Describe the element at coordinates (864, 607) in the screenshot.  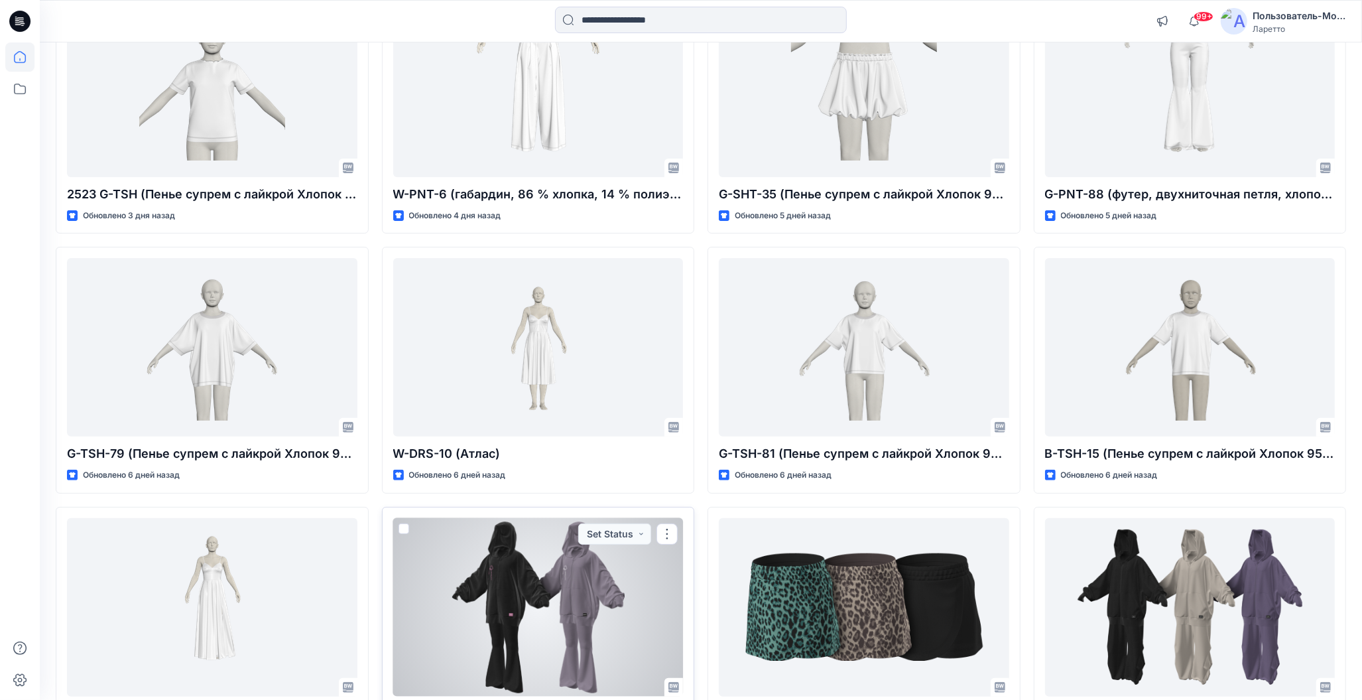
I see `a: 1530 (юбка-шорты G-SSH-11)` at that location.